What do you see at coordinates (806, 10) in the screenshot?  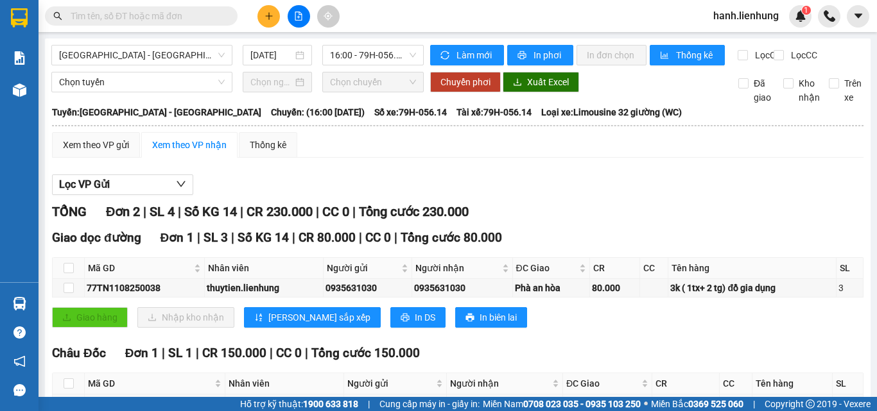 I see `span: 1` at bounding box center [806, 10].